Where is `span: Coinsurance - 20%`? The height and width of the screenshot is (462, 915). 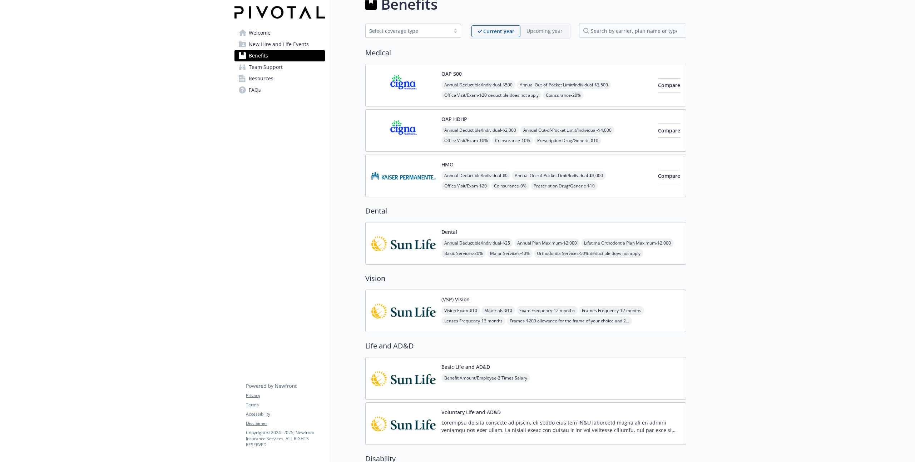
span: Coinsurance - 20% is located at coordinates (563, 95).